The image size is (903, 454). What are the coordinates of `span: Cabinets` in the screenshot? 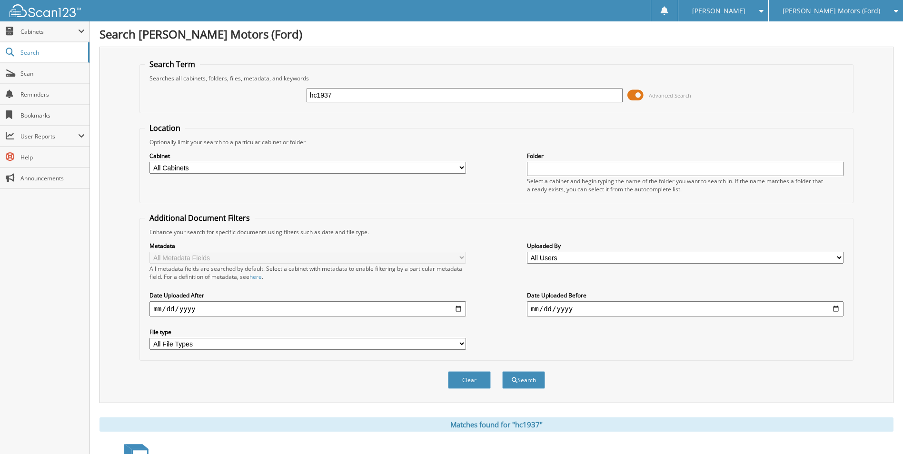 It's located at (49, 31).